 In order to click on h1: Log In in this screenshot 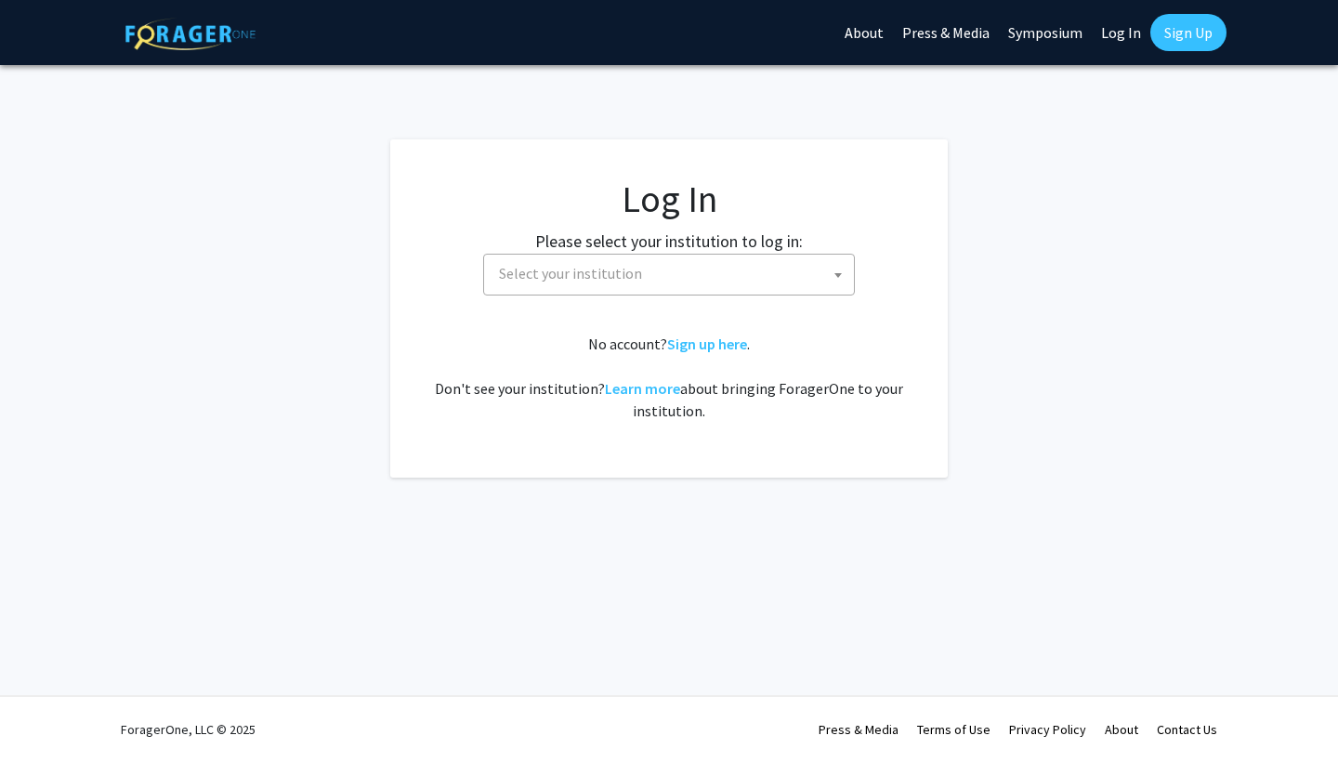, I will do `click(669, 199)`.